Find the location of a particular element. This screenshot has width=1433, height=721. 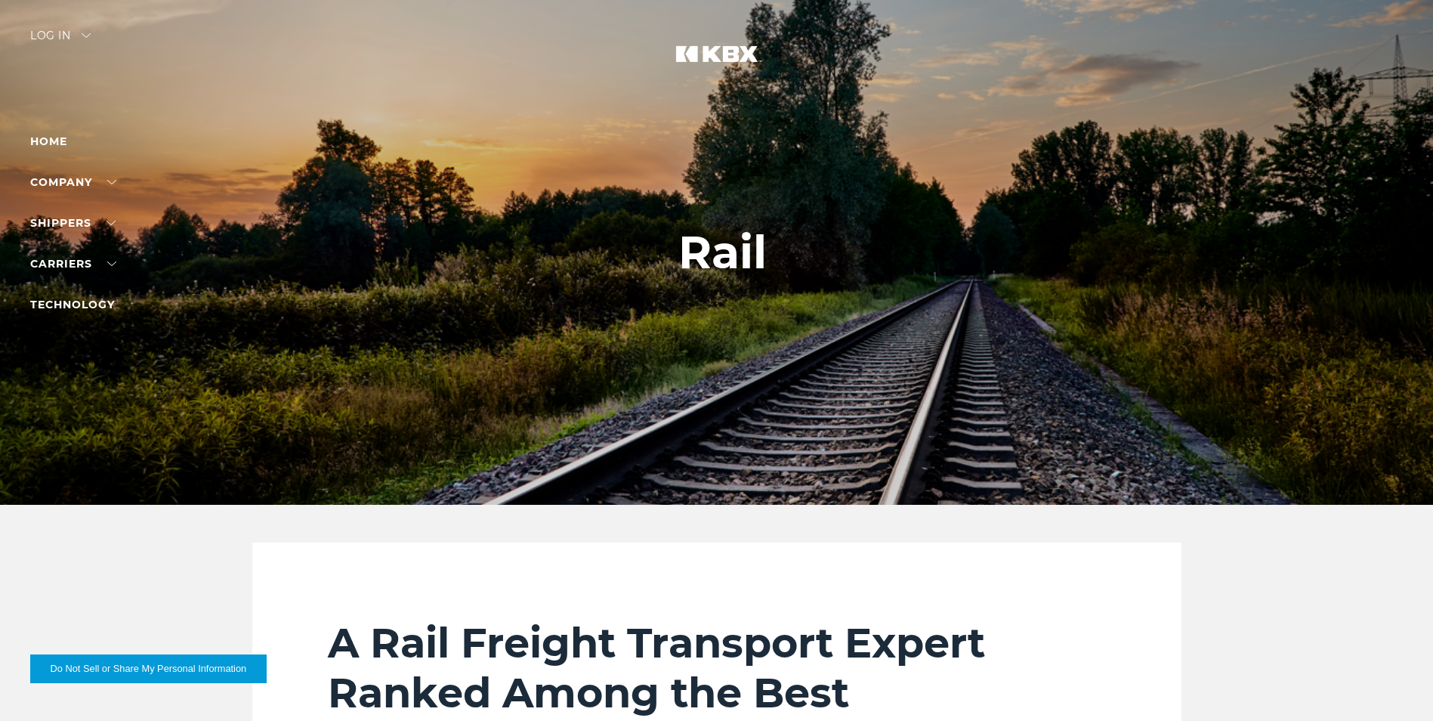

a: Technology is located at coordinates (73, 304).